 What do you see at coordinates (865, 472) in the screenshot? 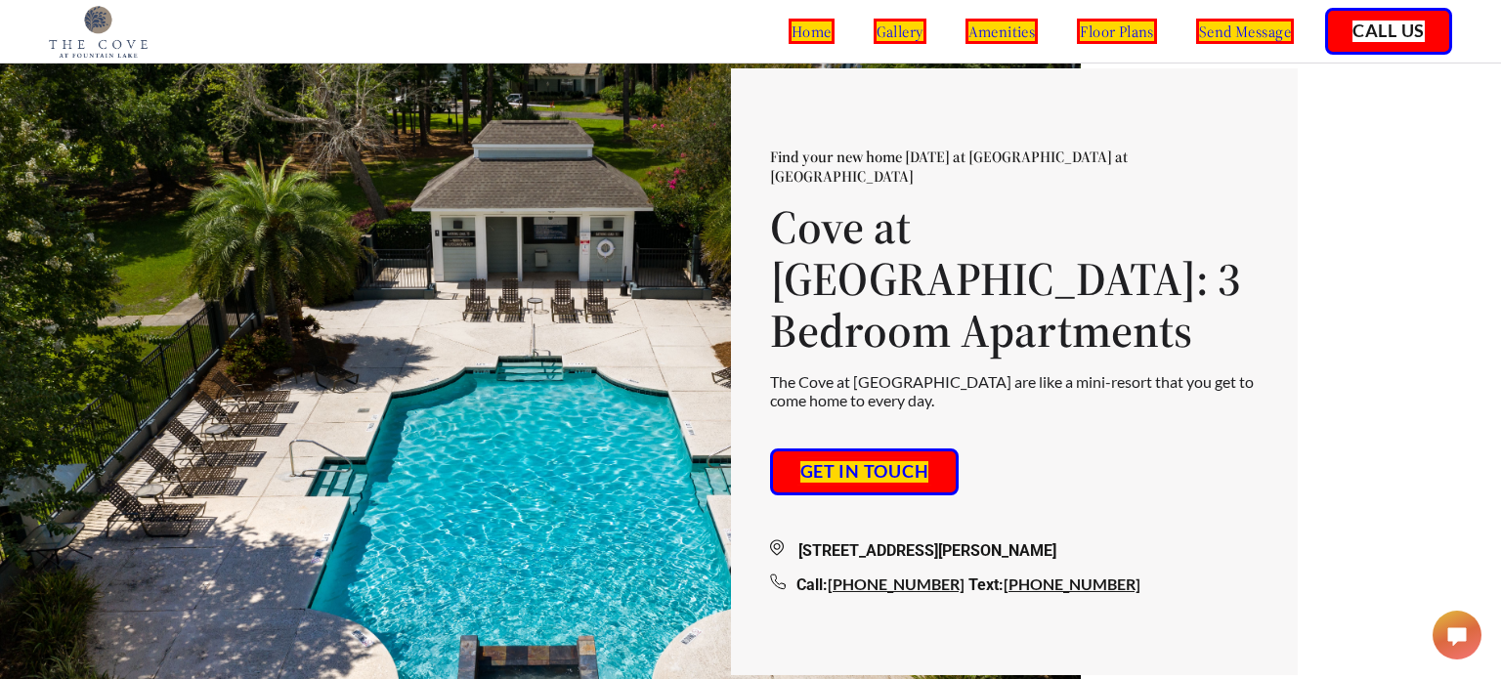
I see `a: Get in touch` at bounding box center [865, 472].